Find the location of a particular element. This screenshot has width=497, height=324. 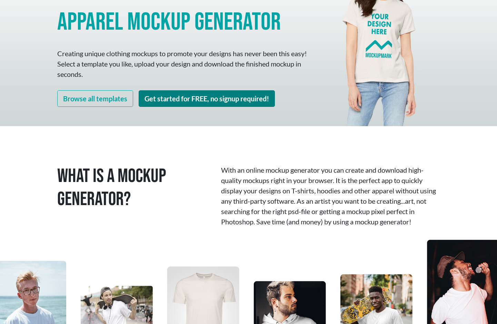

p: Creating unique clothing mockups to promote your designs has never been this easy! Select a templ... is located at coordinates (183, 64).